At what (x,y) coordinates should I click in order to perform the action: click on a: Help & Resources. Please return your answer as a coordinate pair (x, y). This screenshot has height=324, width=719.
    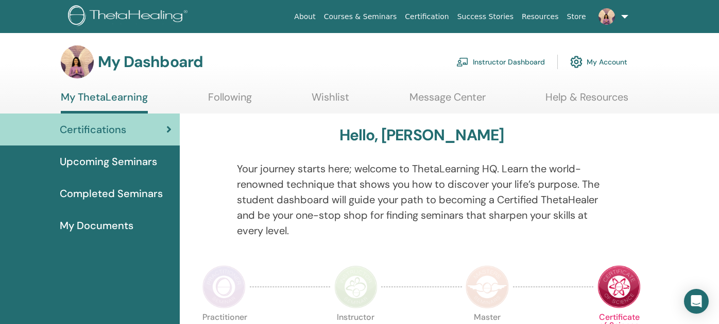
    Looking at the image, I should click on (587, 100).